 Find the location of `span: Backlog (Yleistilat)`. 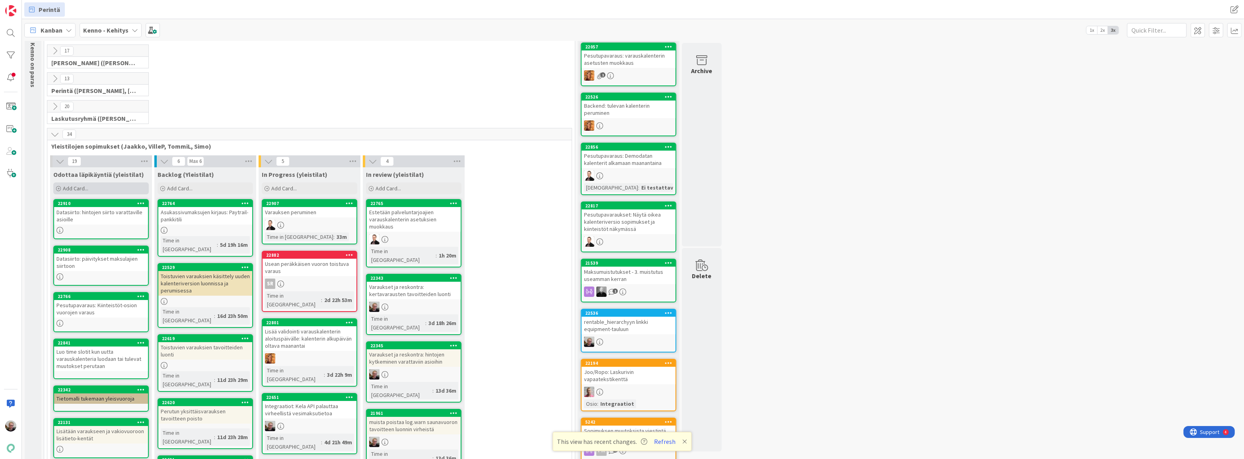

span: Backlog (Yleistilat) is located at coordinates (186, 175).